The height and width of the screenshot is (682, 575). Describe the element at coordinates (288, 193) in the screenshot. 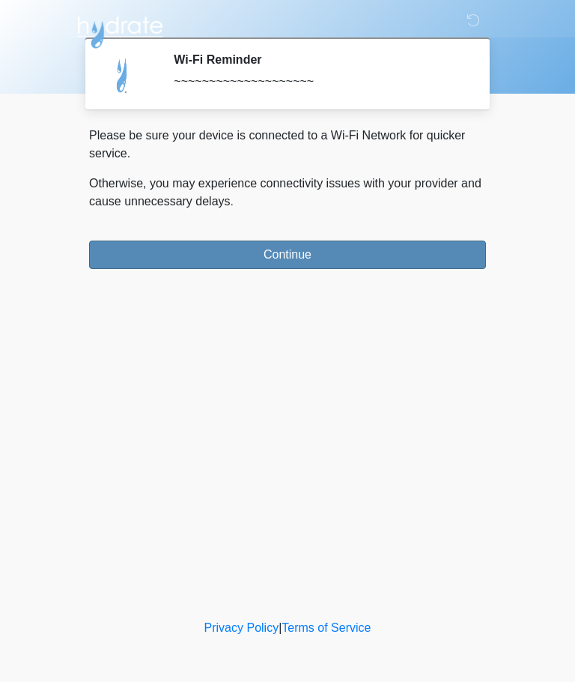

I see `p: Otherwise, you may experience connectivity issues with your provider and cause unnecessary delays` at that location.